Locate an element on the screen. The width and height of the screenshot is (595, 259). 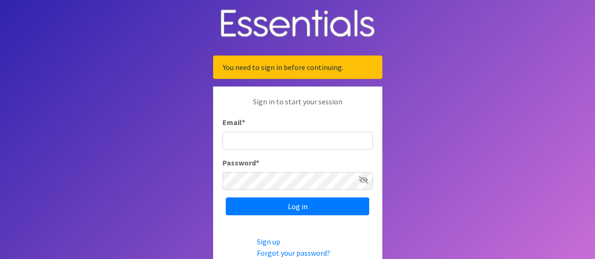
p: Sign in to start your session is located at coordinates (298, 106).